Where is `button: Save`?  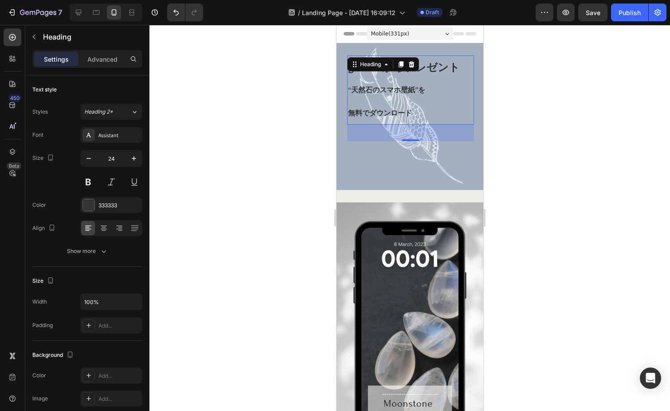
button: Save is located at coordinates (593, 12).